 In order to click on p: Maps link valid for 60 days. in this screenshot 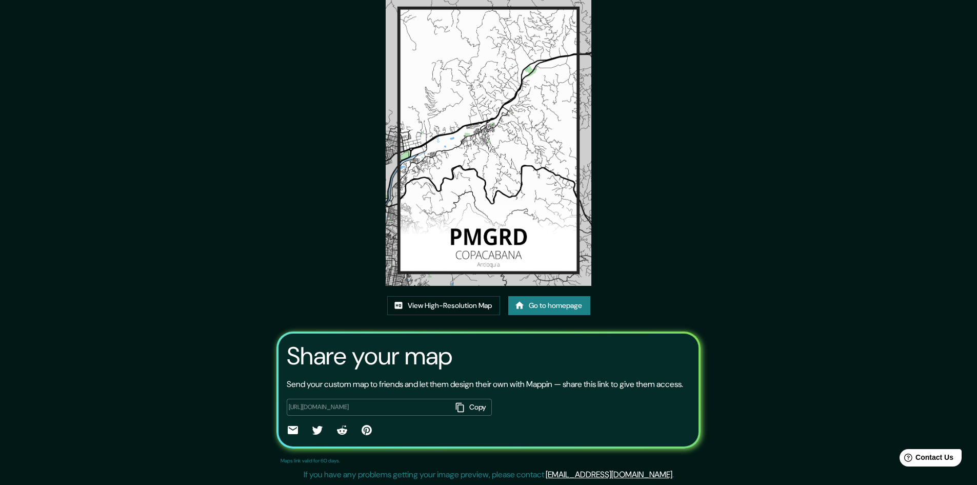, I will do `click(310, 460)`.